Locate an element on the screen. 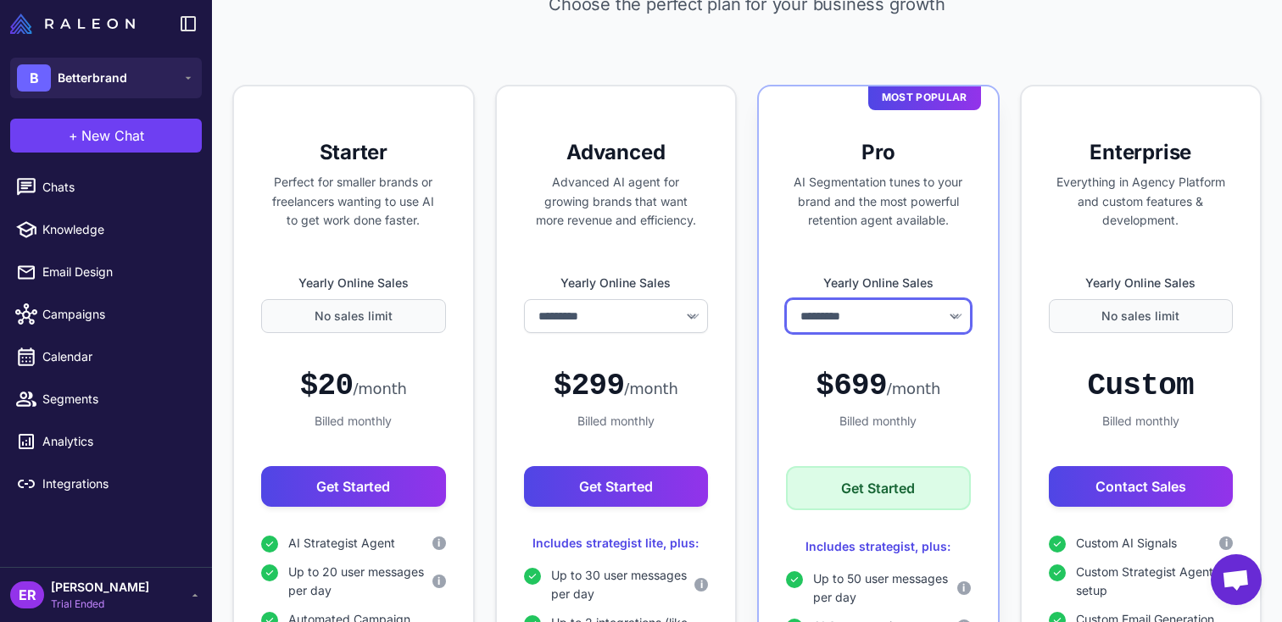  span: Trial Ended is located at coordinates (100, 604).